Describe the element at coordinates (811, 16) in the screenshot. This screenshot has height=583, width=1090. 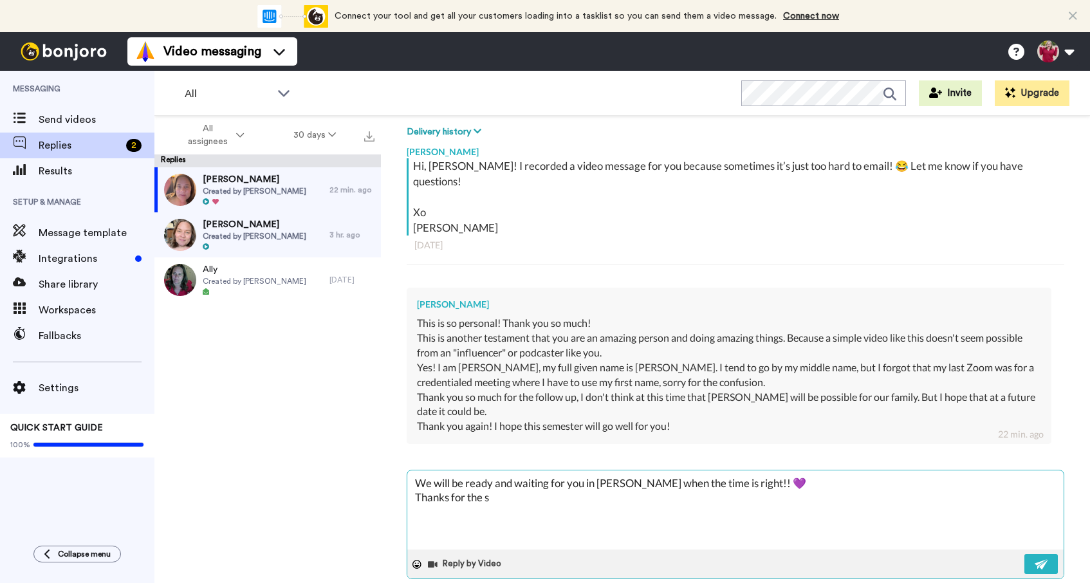
I see `a: Connect now` at that location.